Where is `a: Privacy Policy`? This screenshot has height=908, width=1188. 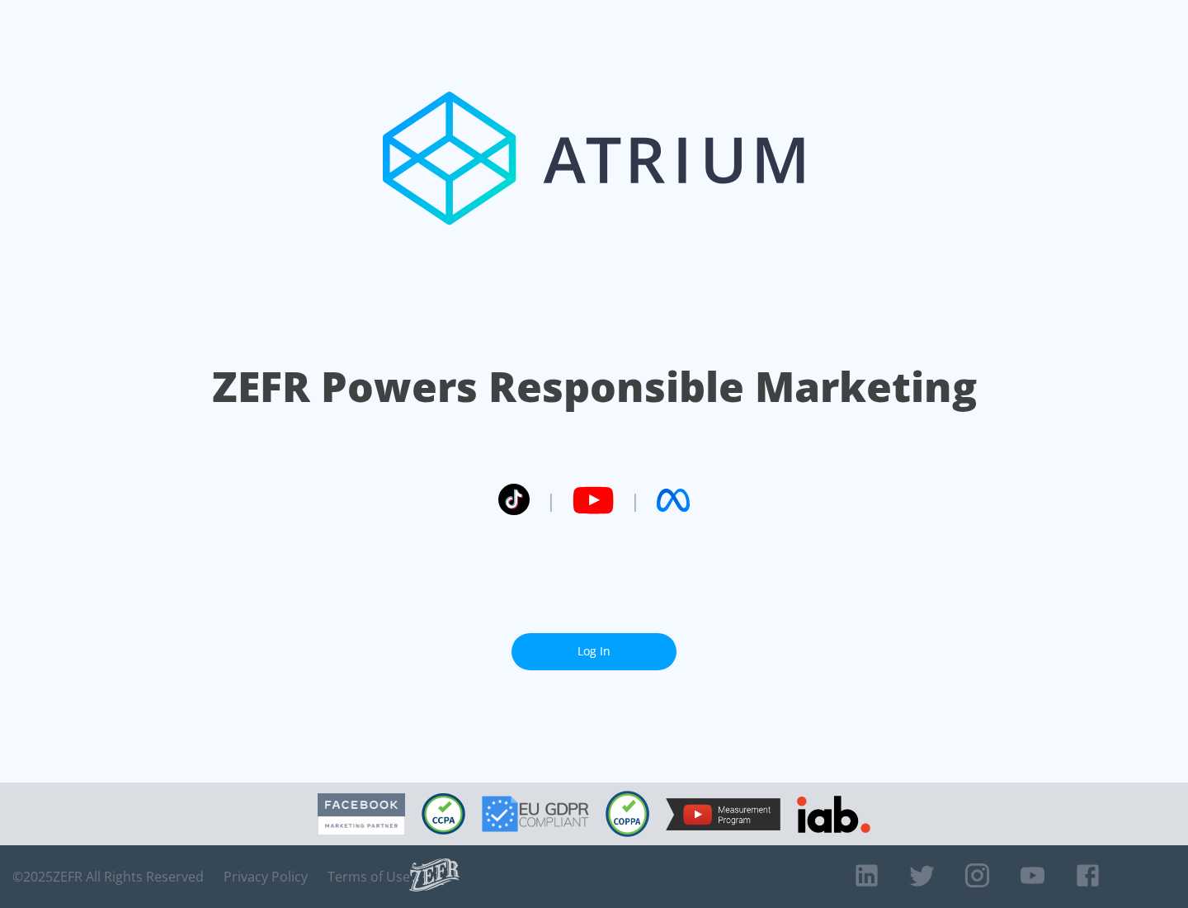 a: Privacy Policy is located at coordinates (266, 877).